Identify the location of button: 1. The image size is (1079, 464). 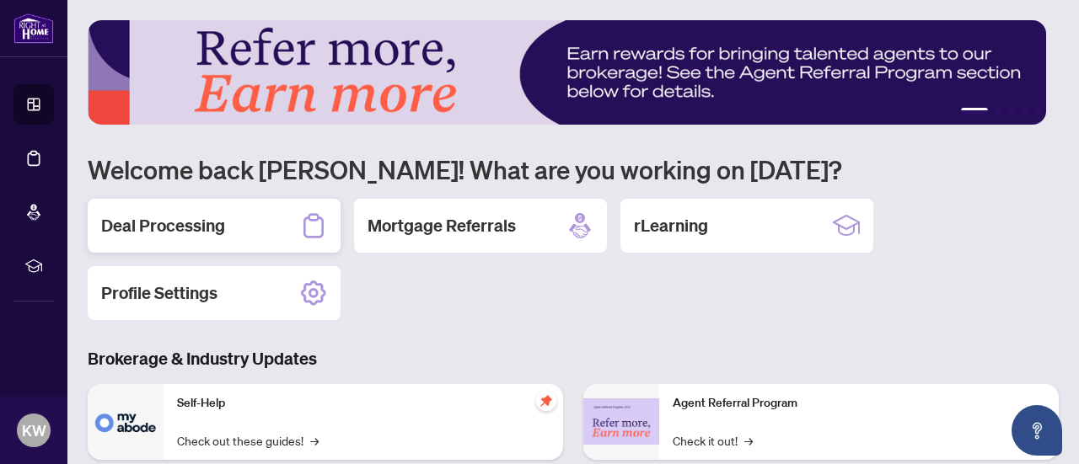
(974, 111).